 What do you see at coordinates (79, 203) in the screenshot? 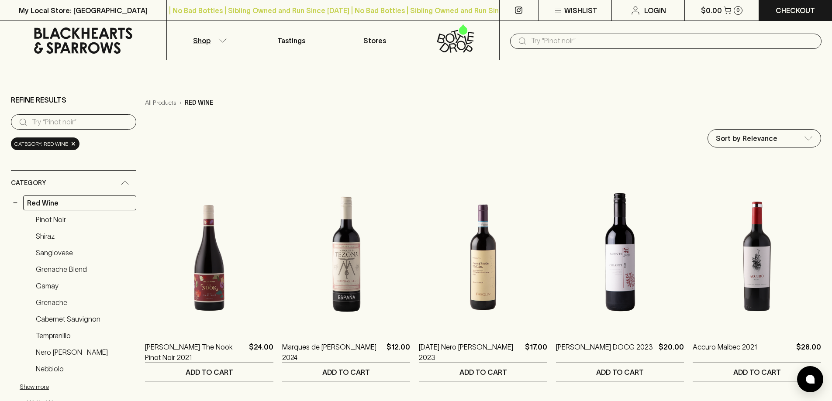
I see `a: Red Wine` at bounding box center [79, 203].